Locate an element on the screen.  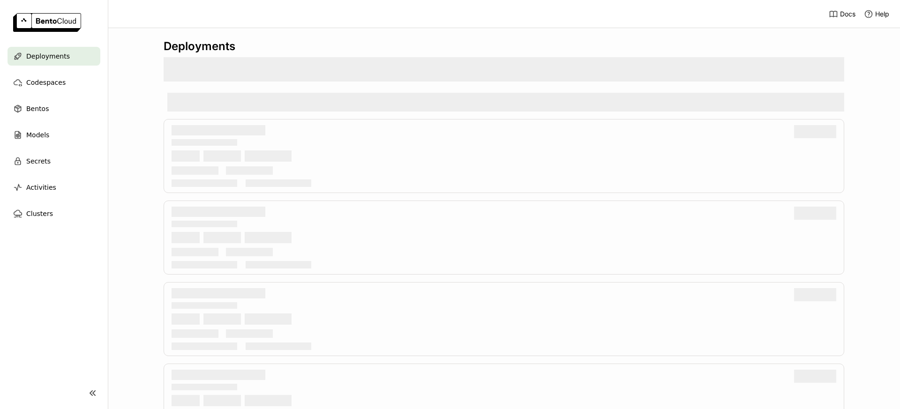
a: Models is located at coordinates (54, 135).